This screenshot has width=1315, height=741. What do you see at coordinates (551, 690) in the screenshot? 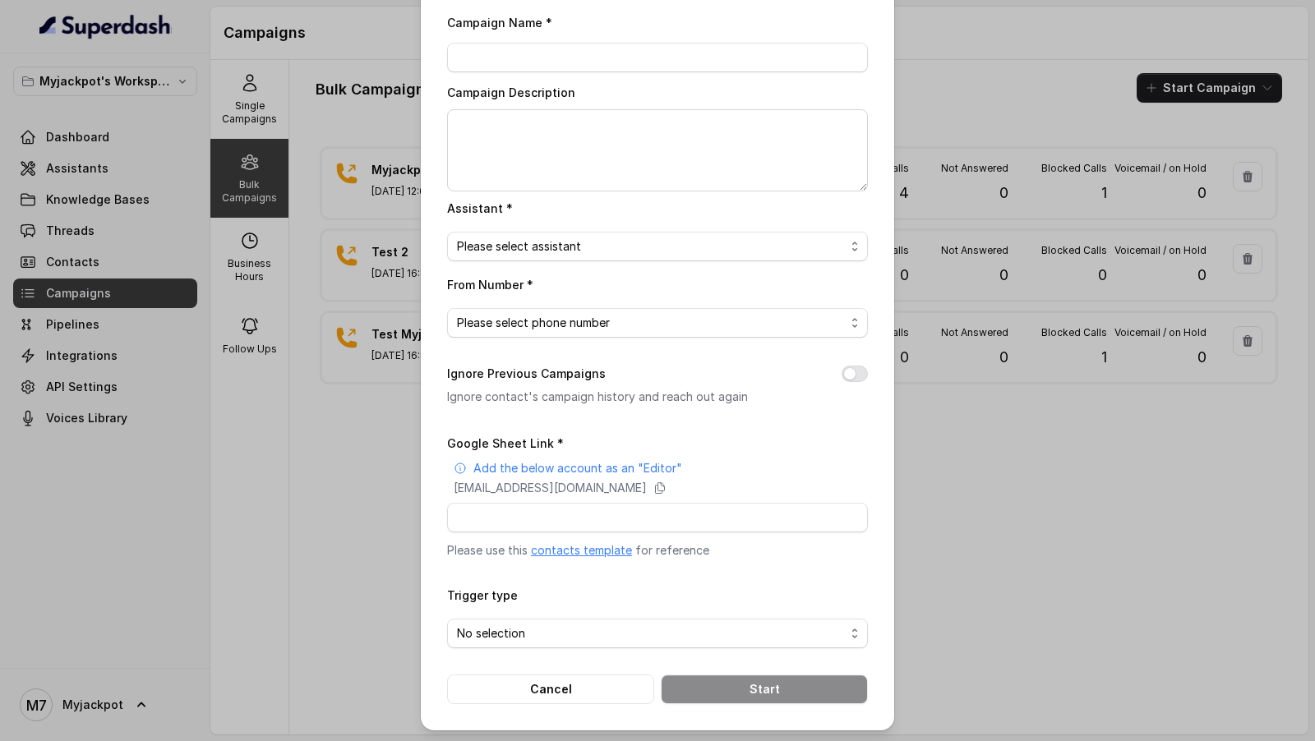
I see `button: Cancel` at bounding box center [551, 690].